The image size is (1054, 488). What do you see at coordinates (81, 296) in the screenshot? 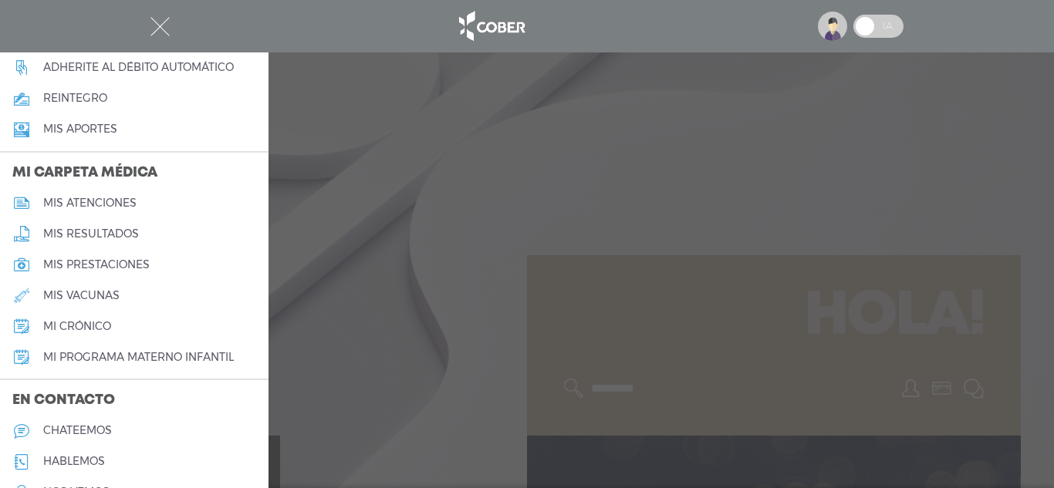
I see `h5: mis vacunas` at bounding box center [81, 296].